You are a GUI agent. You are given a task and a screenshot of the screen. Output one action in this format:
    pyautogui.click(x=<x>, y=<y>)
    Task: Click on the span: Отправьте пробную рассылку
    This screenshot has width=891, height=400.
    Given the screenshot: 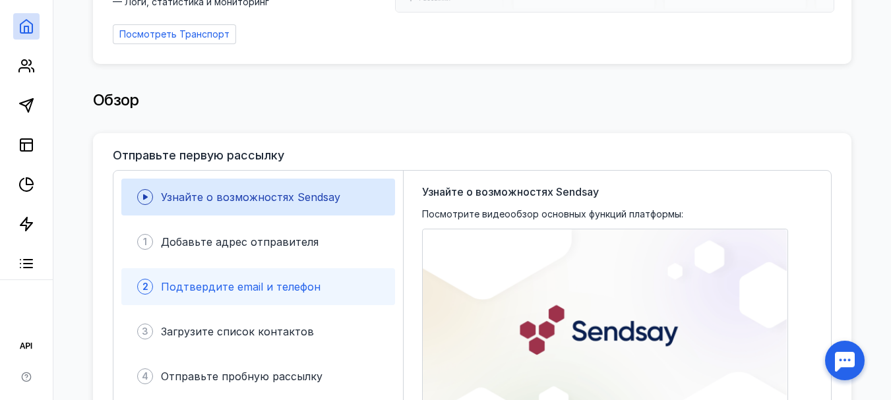 What is the action you would take?
    pyautogui.click(x=241, y=377)
    